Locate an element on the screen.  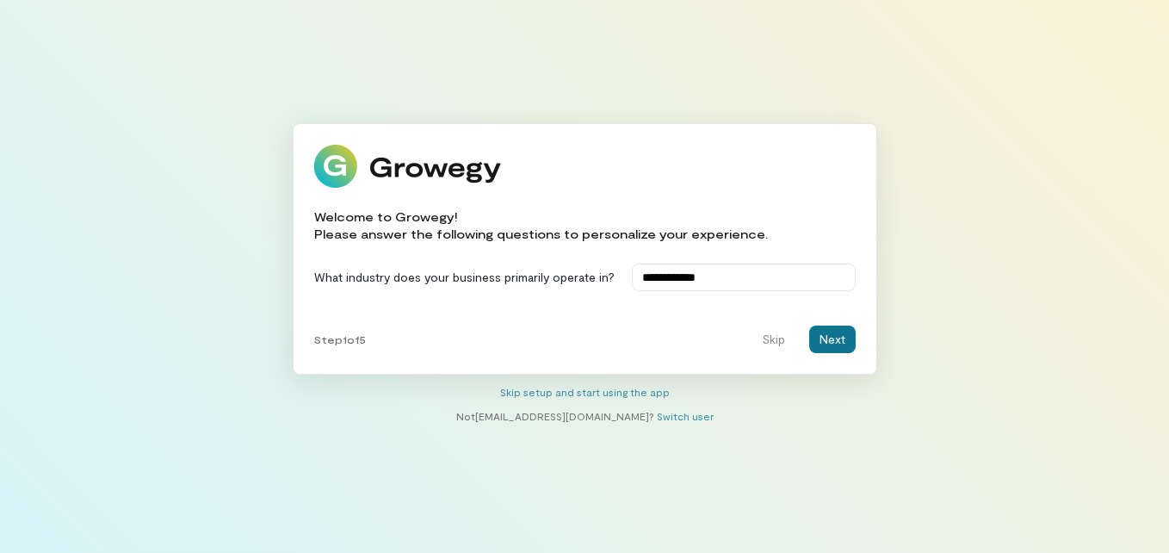
label: What industry does your business primarily operate in? is located at coordinates (464, 277).